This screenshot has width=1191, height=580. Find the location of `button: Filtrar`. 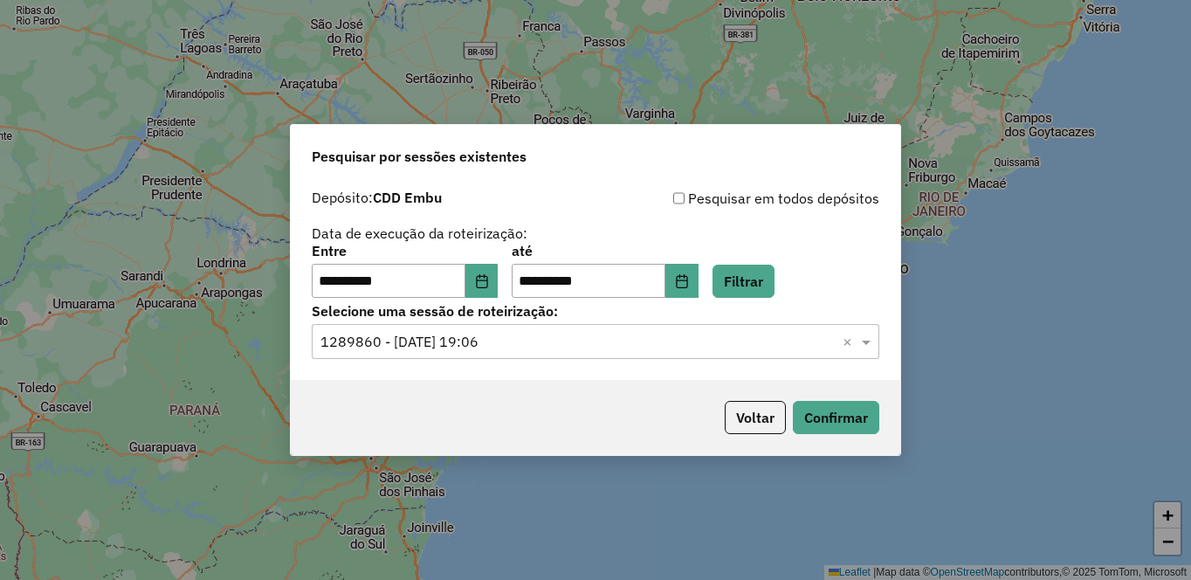

button: Filtrar is located at coordinates (743, 281).